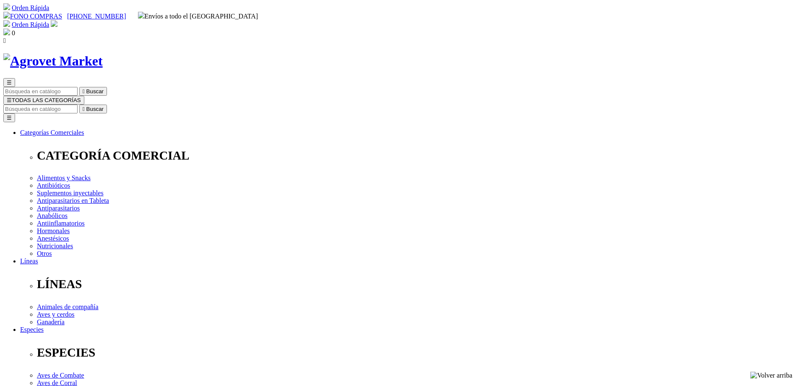 The width and height of the screenshot is (799, 386). What do you see at coordinates (70, 193) in the screenshot?
I see `a: Suplementos inyectables` at bounding box center [70, 193].